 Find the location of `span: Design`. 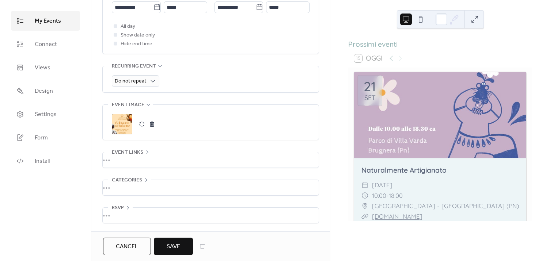

span: Design is located at coordinates (44, 91).